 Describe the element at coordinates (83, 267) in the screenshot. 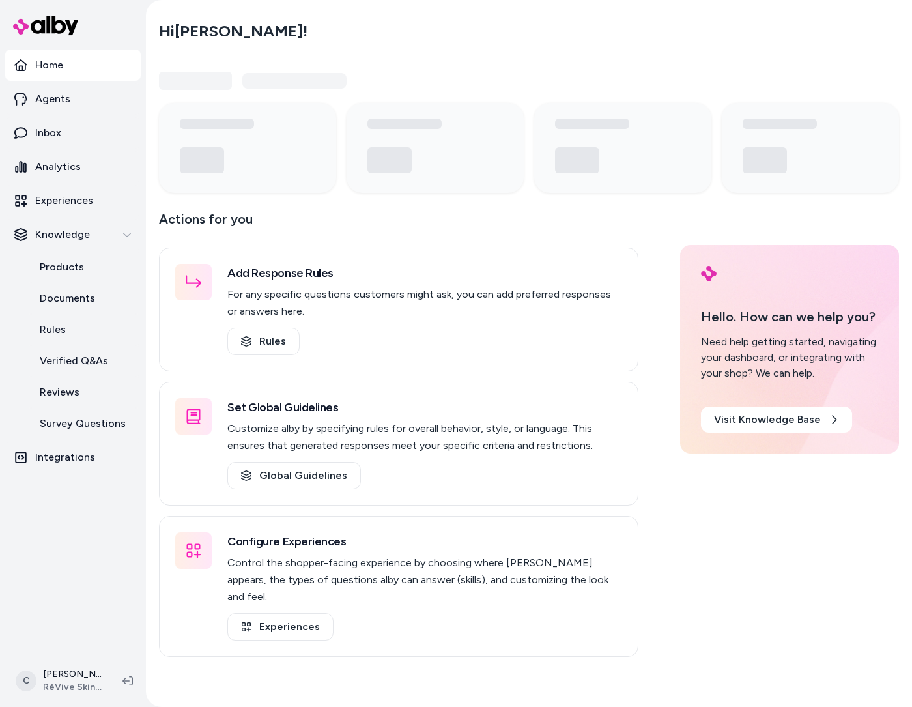

I see `a: Products` at that location.